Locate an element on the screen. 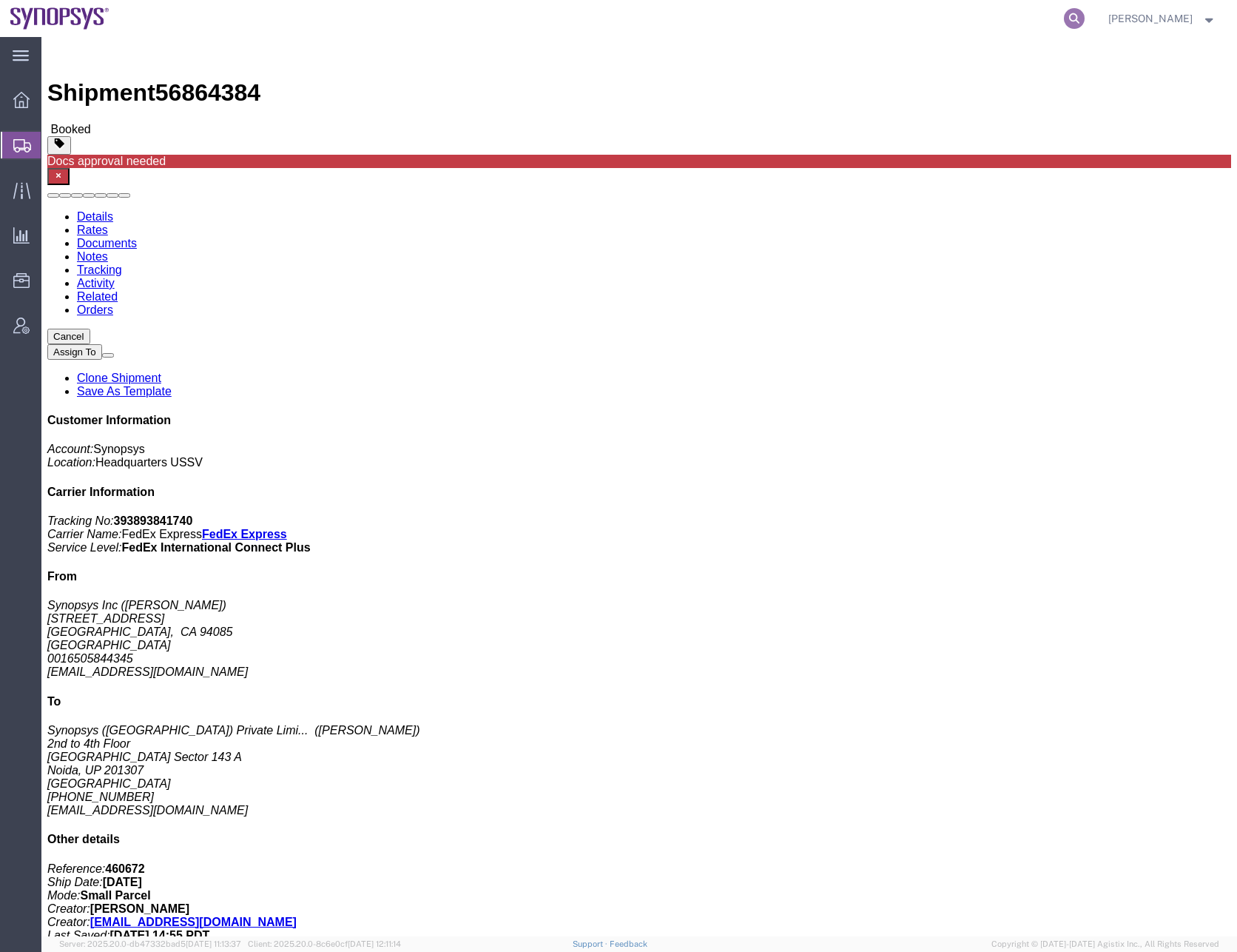 The image size is (1237, 952). img: logo is located at coordinates (60, 19).